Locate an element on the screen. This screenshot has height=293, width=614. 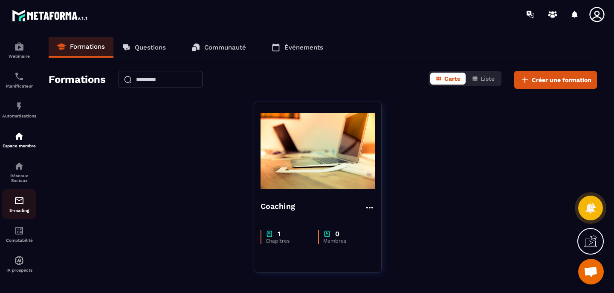
a: Communauté is located at coordinates (219, 47).